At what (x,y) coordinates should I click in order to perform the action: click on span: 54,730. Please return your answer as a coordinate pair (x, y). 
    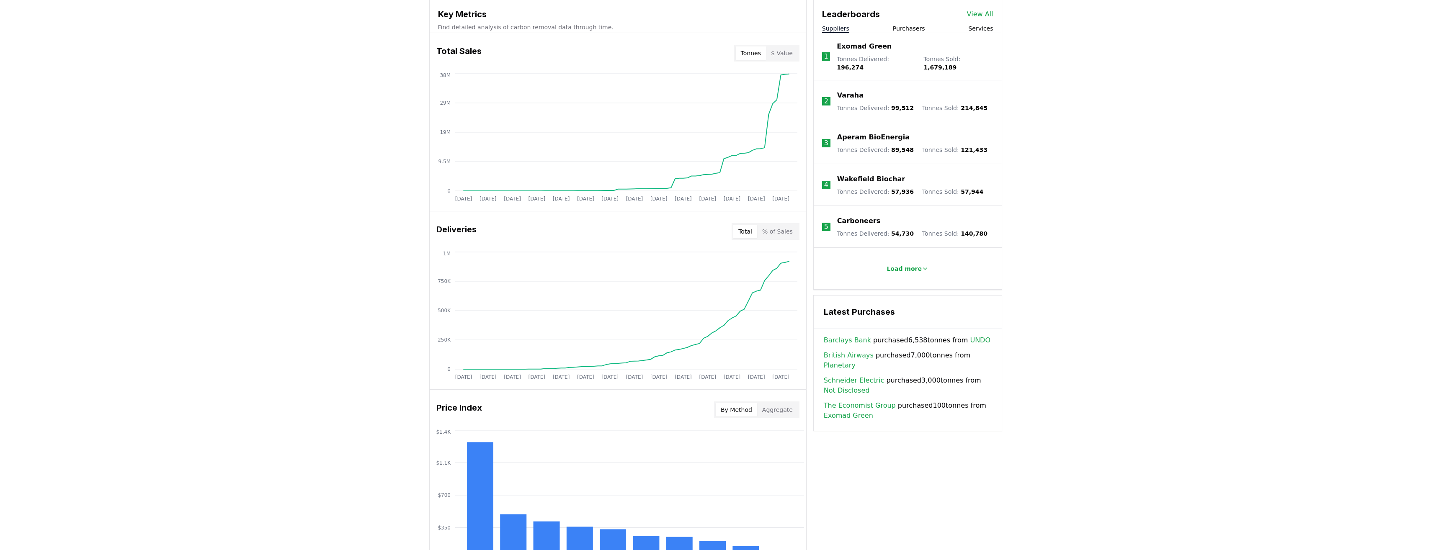
    Looking at the image, I should click on (903, 234).